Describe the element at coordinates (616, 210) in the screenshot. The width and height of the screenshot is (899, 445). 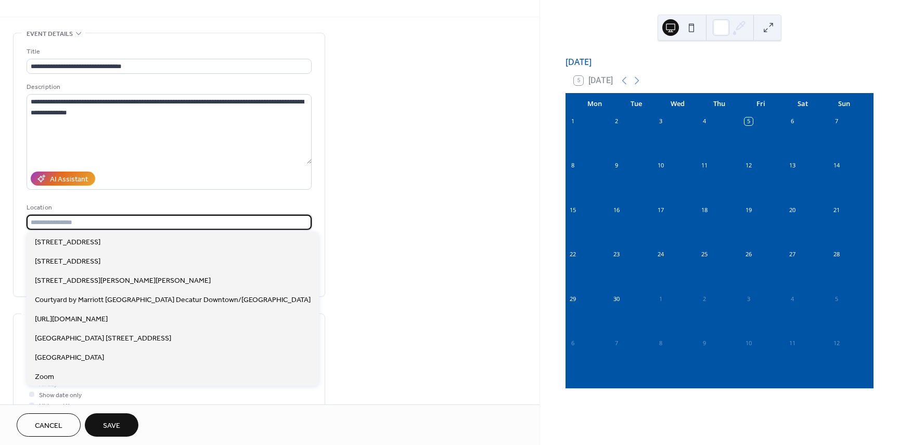
I see `div: 16` at that location.